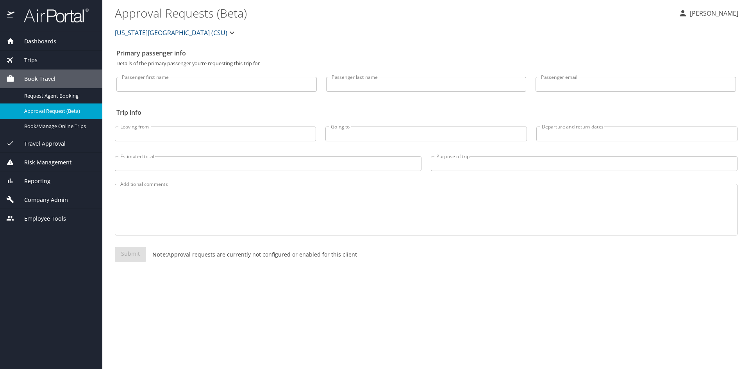 Image resolution: width=750 pixels, height=369 pixels. I want to click on span: Approval Request (Beta), so click(59, 111).